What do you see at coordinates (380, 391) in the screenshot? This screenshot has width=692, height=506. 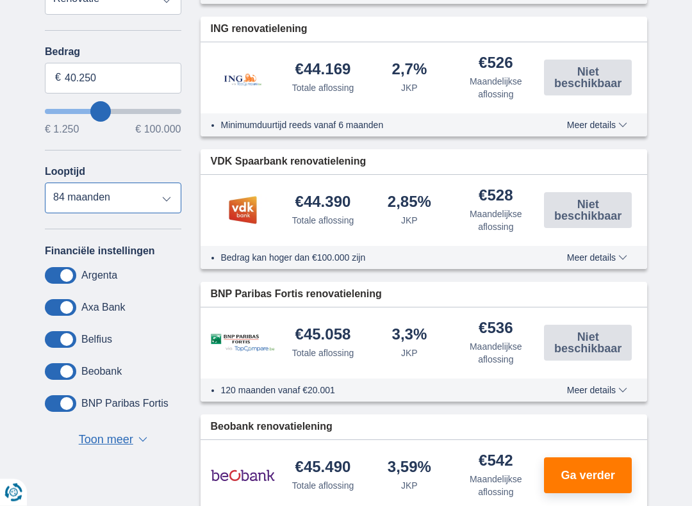 I see `li: 120 maanden vanaf €20.001` at bounding box center [380, 391].